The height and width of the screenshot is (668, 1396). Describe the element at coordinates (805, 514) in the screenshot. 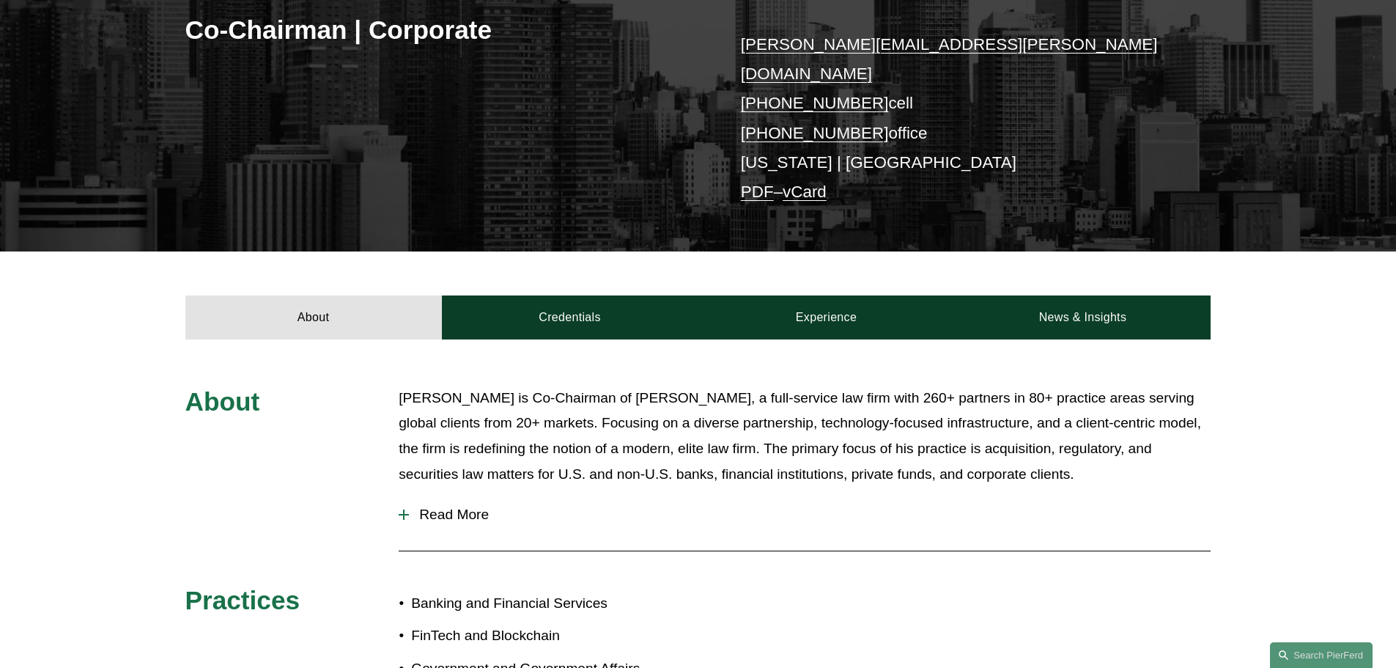

I see `button: Read More` at that location.